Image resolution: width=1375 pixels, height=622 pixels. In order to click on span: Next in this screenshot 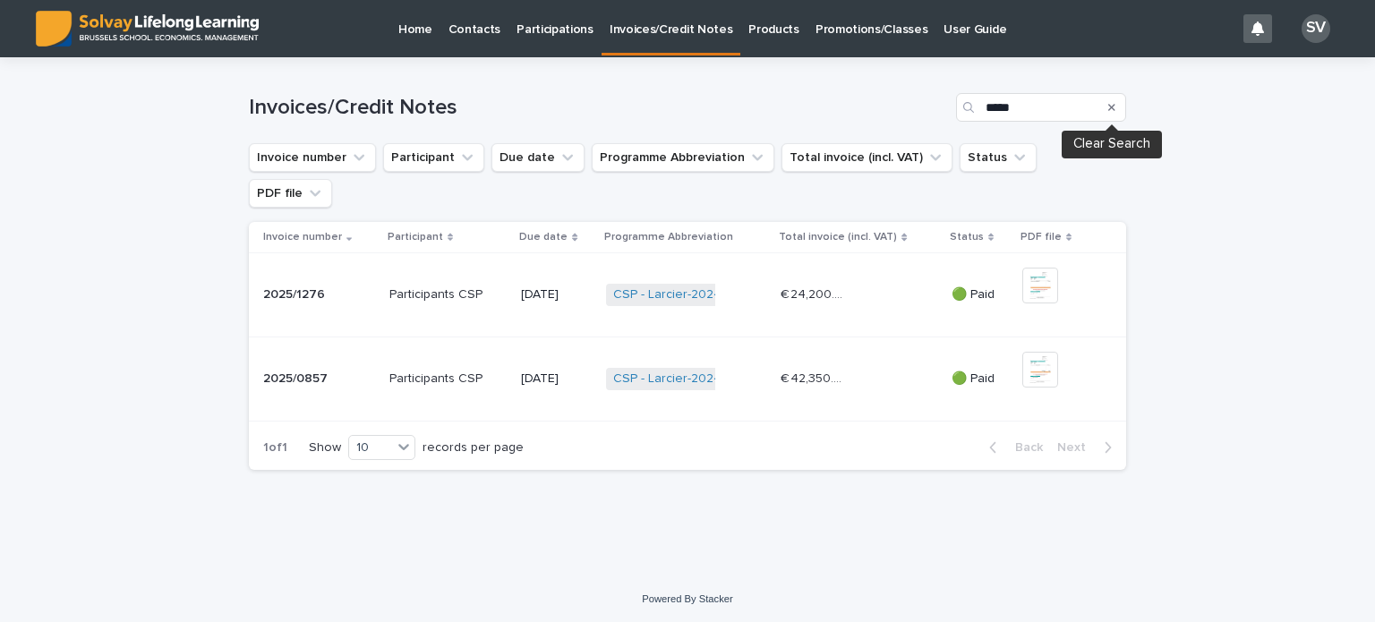, I will do `click(1077, 448)`.